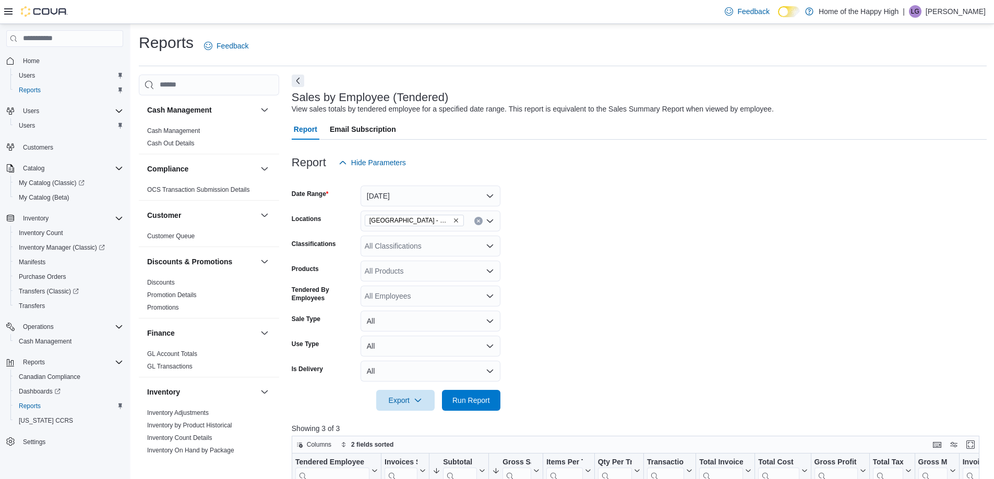 The height and width of the screenshot is (479, 994). I want to click on div: Customer, so click(209, 238).